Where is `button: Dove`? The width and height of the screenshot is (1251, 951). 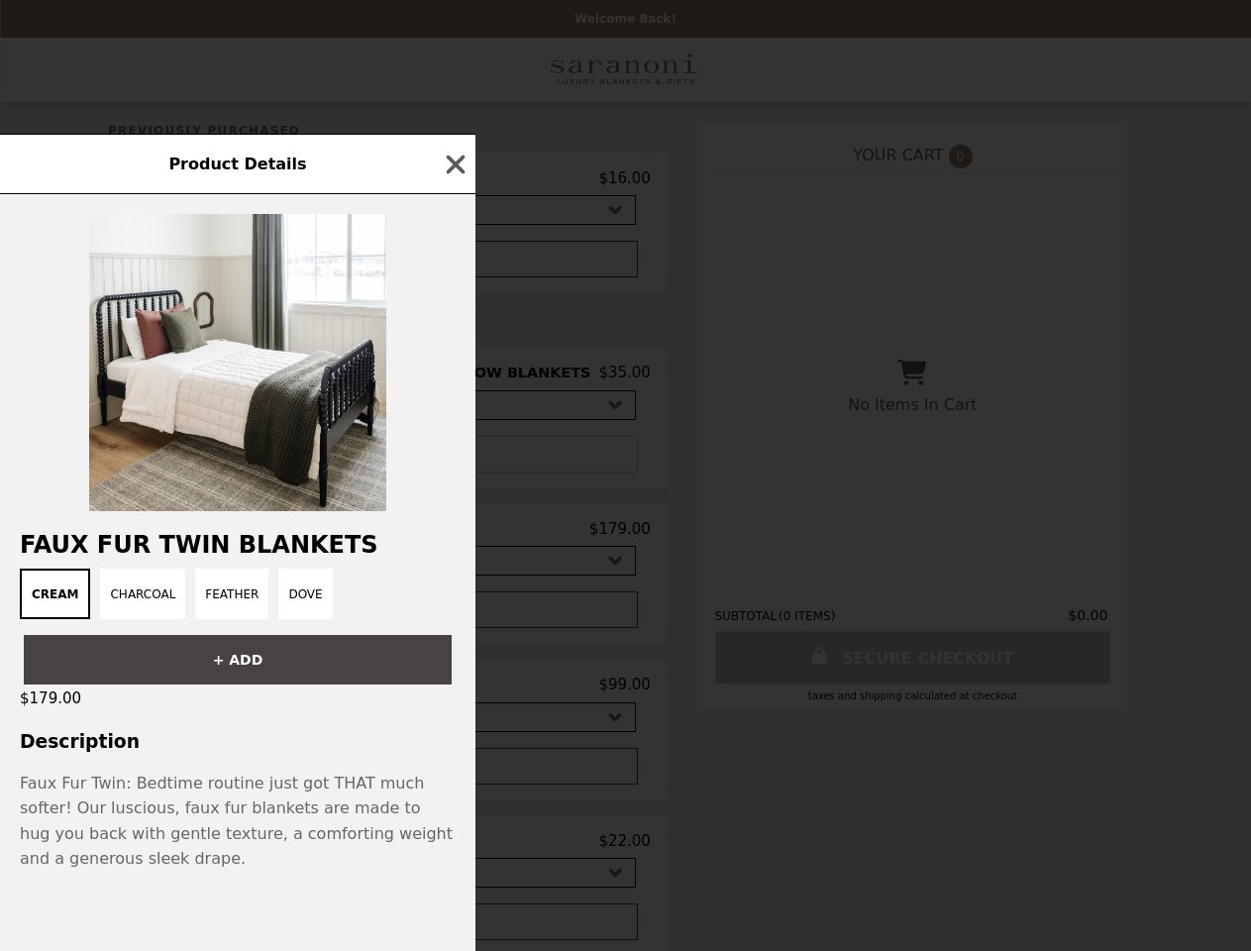 button: Dove is located at coordinates (305, 593).